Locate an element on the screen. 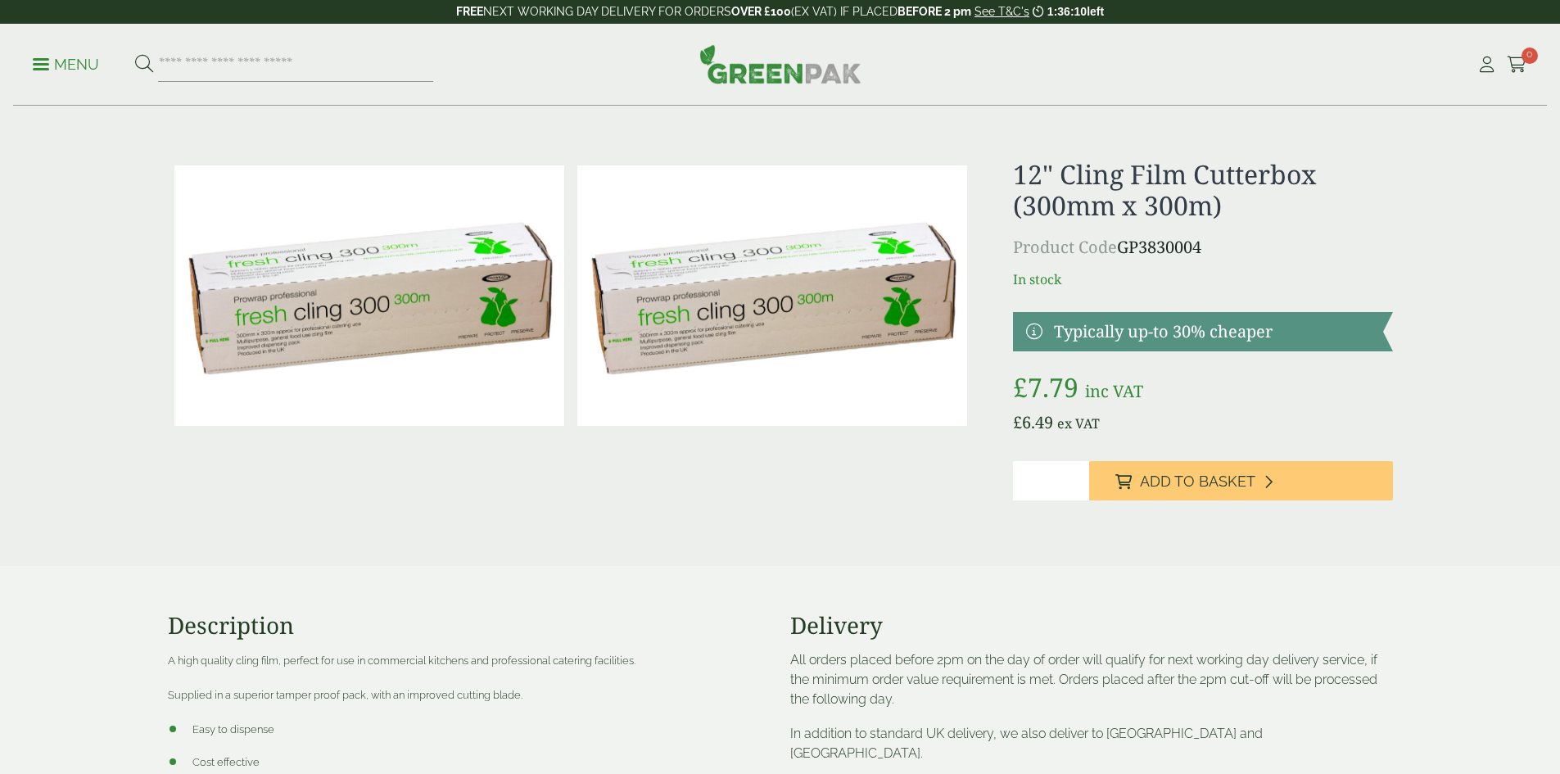 This screenshot has height=774, width=1560. a: See T&C's is located at coordinates (1002, 11).